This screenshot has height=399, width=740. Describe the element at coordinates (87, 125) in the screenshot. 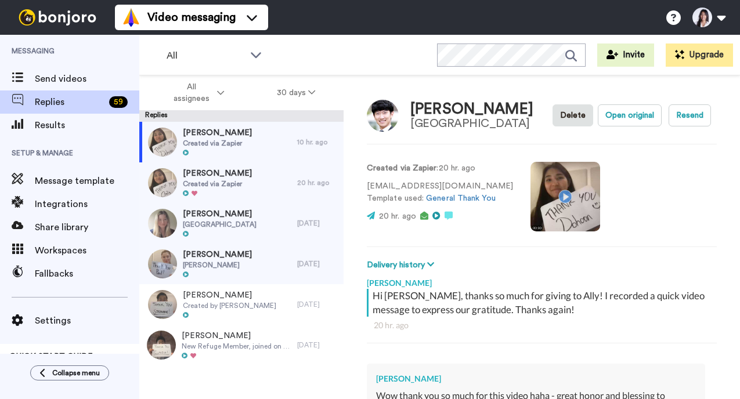

I see `span: Results` at that location.